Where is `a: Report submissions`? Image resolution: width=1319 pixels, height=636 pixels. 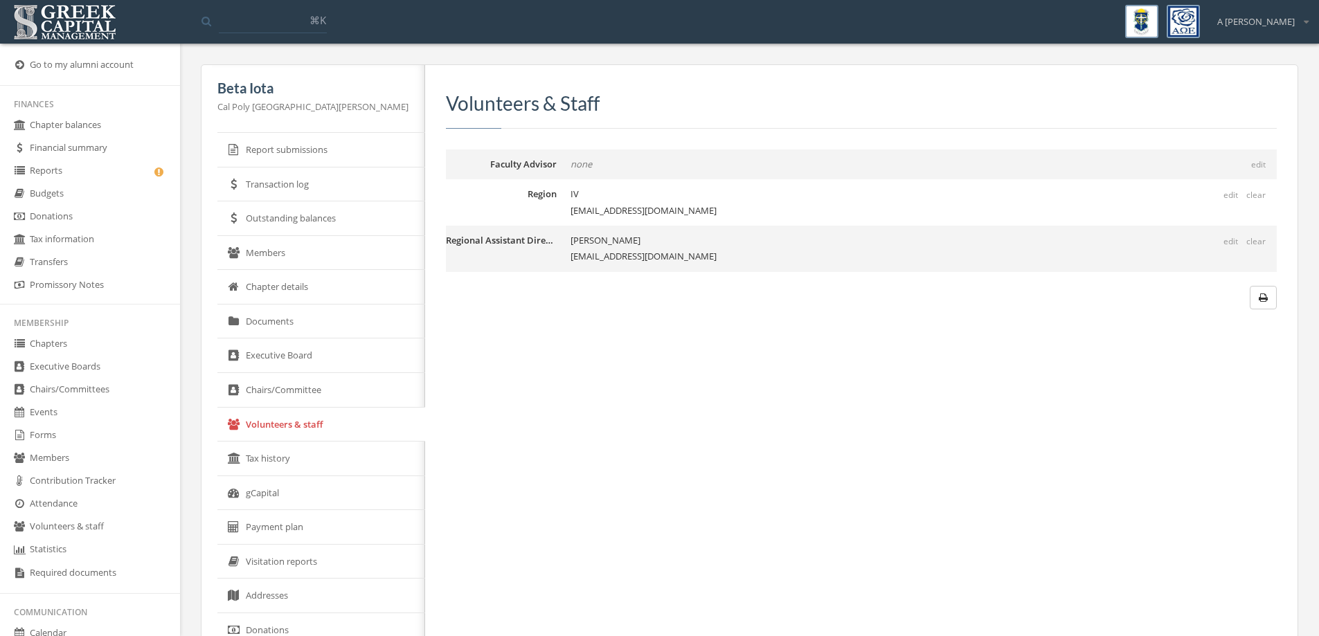
a: Report submissions is located at coordinates (321, 150).